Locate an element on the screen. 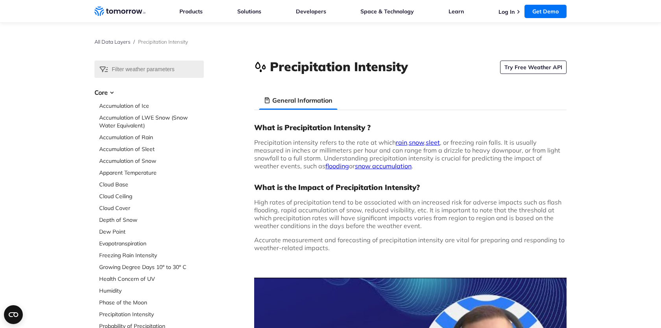 The height and width of the screenshot is (328, 661). a: Cloud Base is located at coordinates (152, 185).